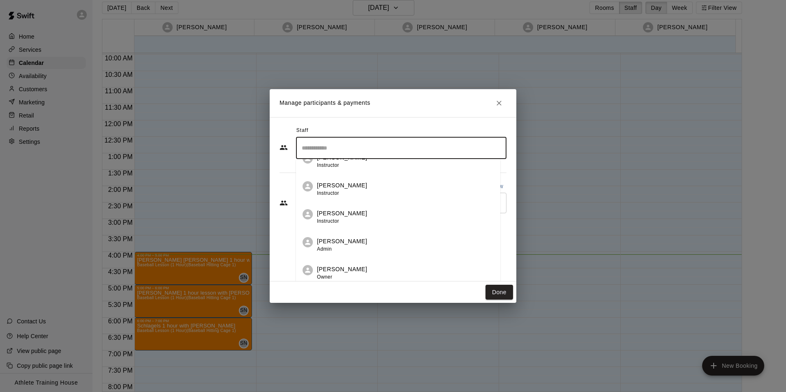 The height and width of the screenshot is (392, 786). Describe the element at coordinates (302, 131) in the screenshot. I see `span: Staff` at that location.